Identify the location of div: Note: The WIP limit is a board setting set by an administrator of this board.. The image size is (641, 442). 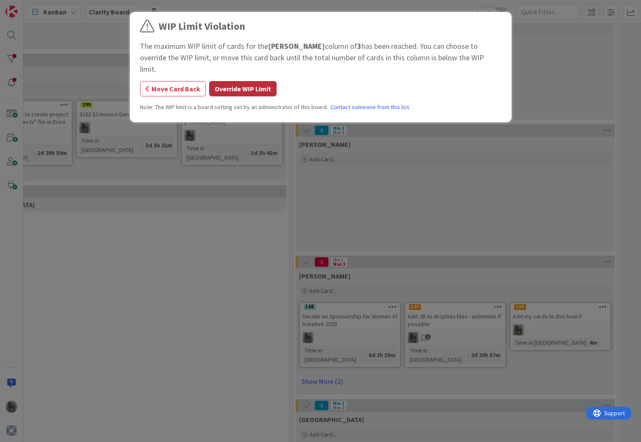
(321, 107).